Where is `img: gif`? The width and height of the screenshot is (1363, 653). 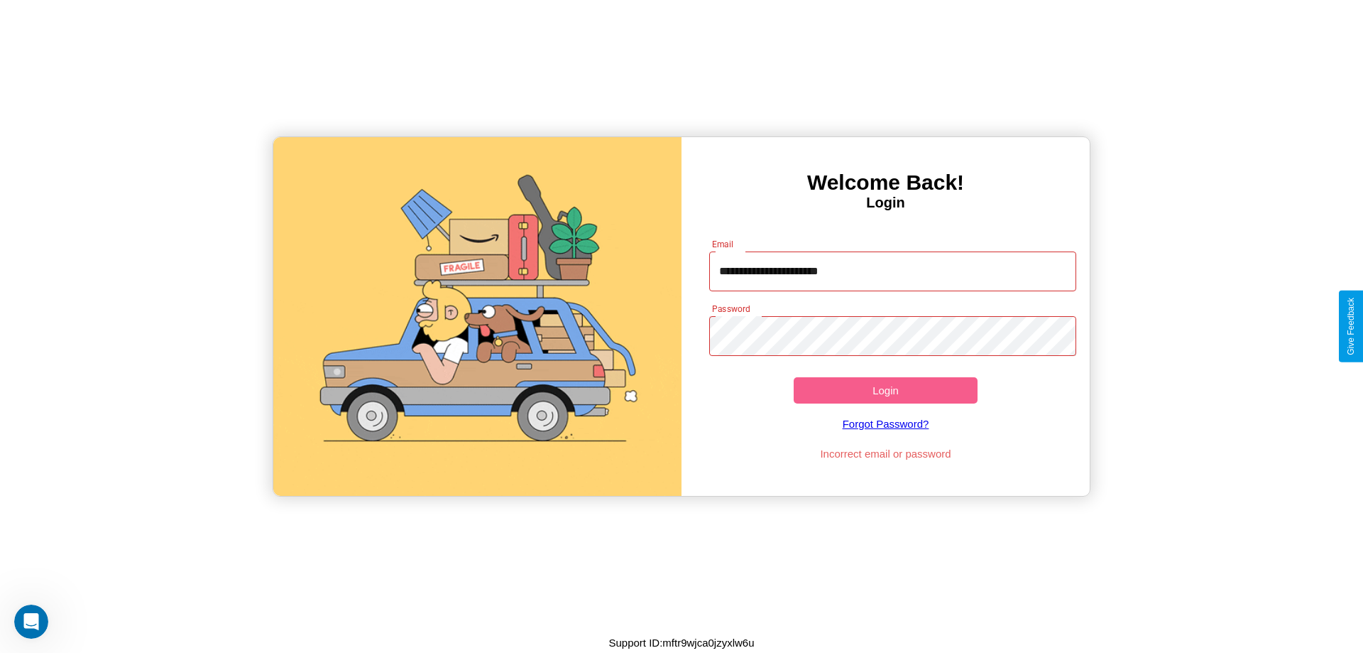 img: gif is located at coordinates (477, 316).